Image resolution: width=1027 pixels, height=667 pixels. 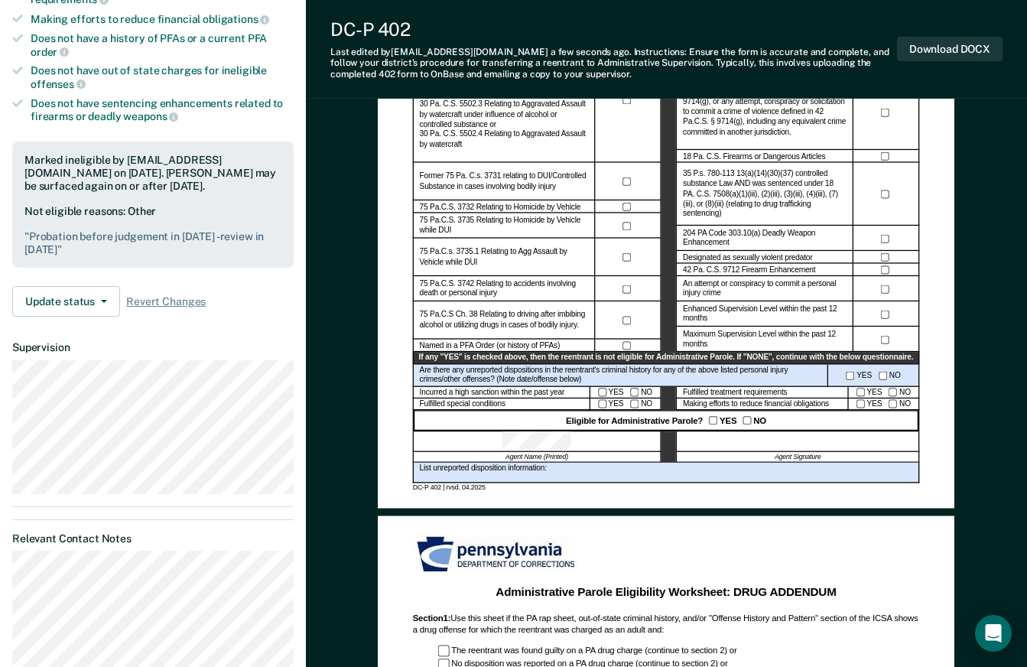 What do you see at coordinates (798, 457) in the screenshot?
I see `div: Agent Signature` at bounding box center [798, 457].